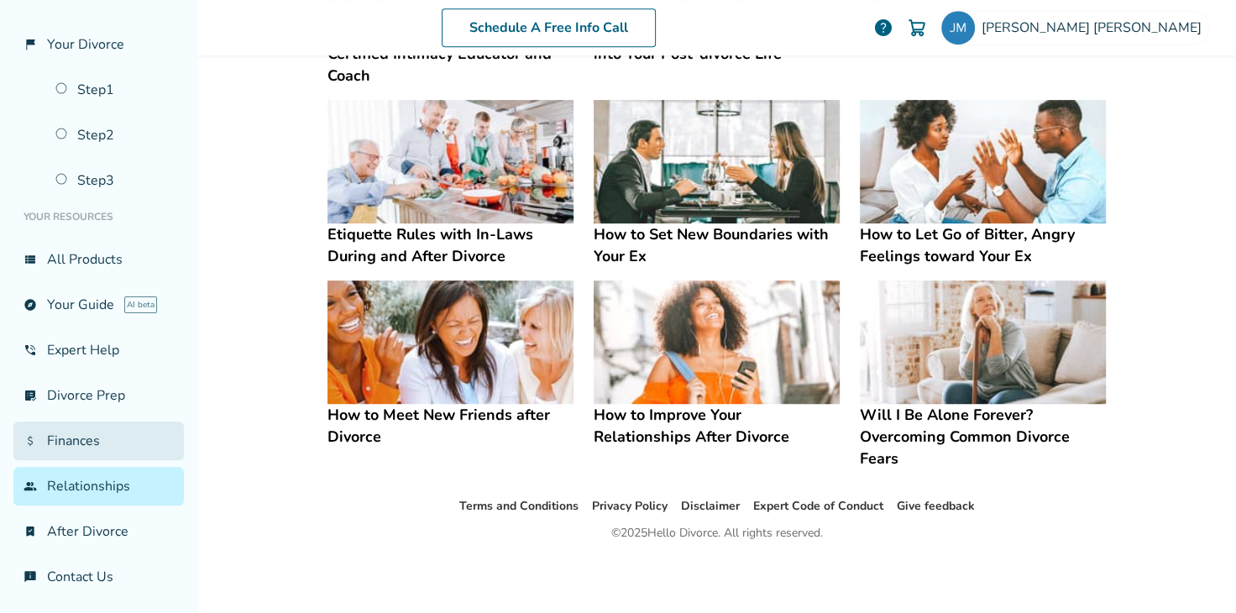 The image size is (1236, 613). Describe the element at coordinates (140, 305) in the screenshot. I see `span: AI beta` at that location.